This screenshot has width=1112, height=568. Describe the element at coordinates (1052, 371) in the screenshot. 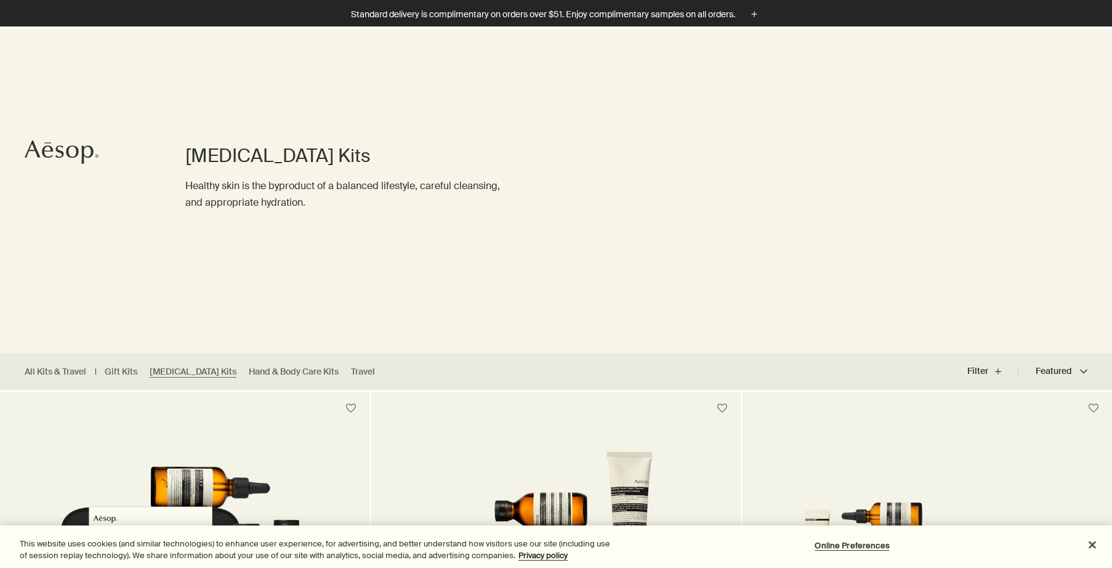

I see `button: Featured` at that location.